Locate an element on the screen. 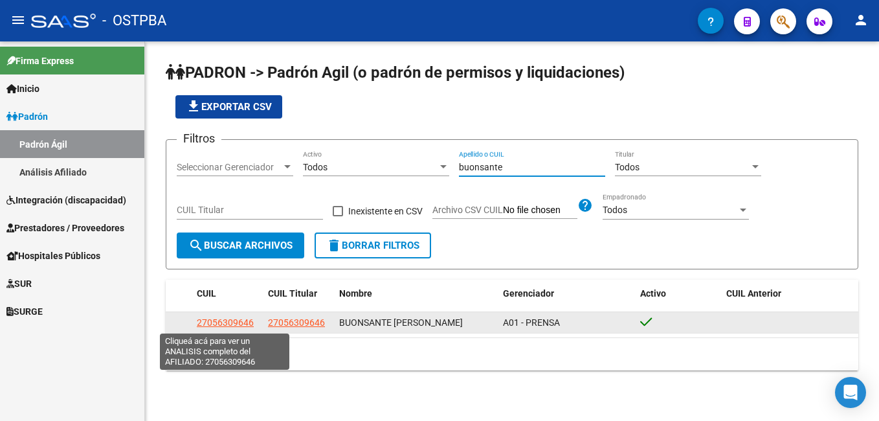 This screenshot has width=879, height=421. mat-icon: menu is located at coordinates (18, 20).